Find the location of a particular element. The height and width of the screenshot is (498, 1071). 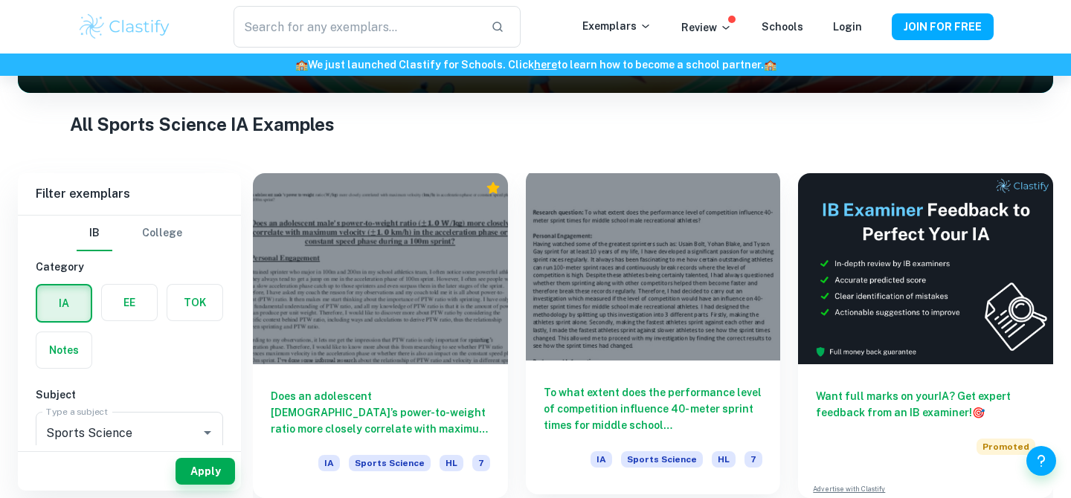

a: Clastify logo is located at coordinates (124, 27).